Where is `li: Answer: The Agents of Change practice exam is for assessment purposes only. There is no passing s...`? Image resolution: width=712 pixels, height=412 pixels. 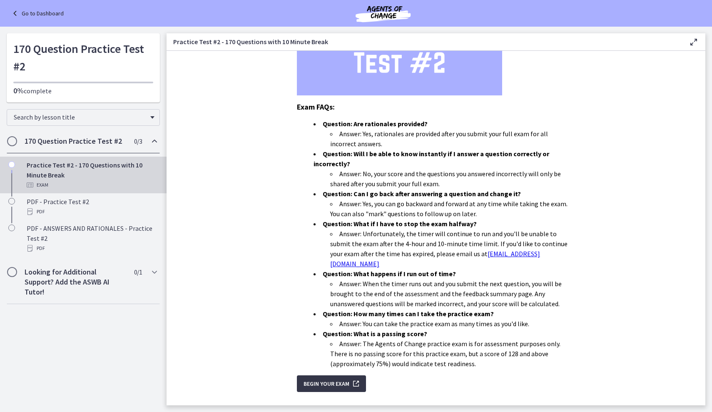 li: Answer: The Agents of Change practice exam is for assessment purposes only. There is no passing s... is located at coordinates (453, 353).